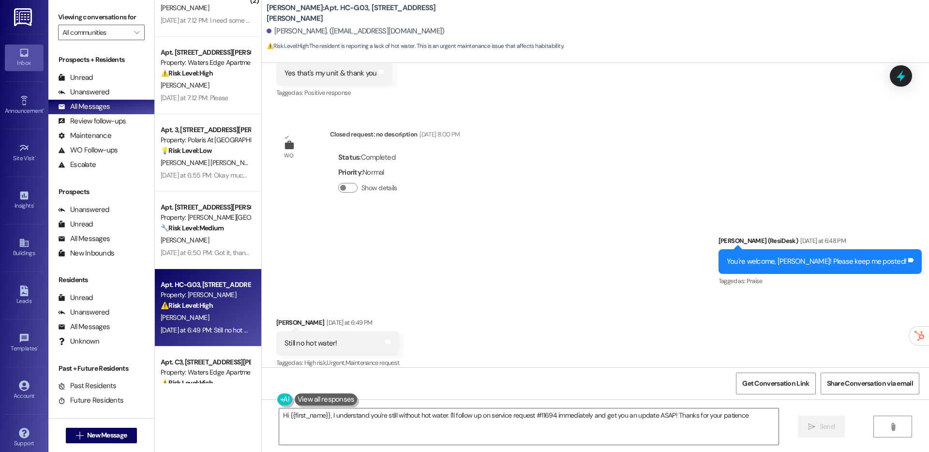 The image size is (929, 452). What do you see at coordinates (24, 17) in the screenshot?
I see `img: ResiDesk Logo` at bounding box center [24, 17].